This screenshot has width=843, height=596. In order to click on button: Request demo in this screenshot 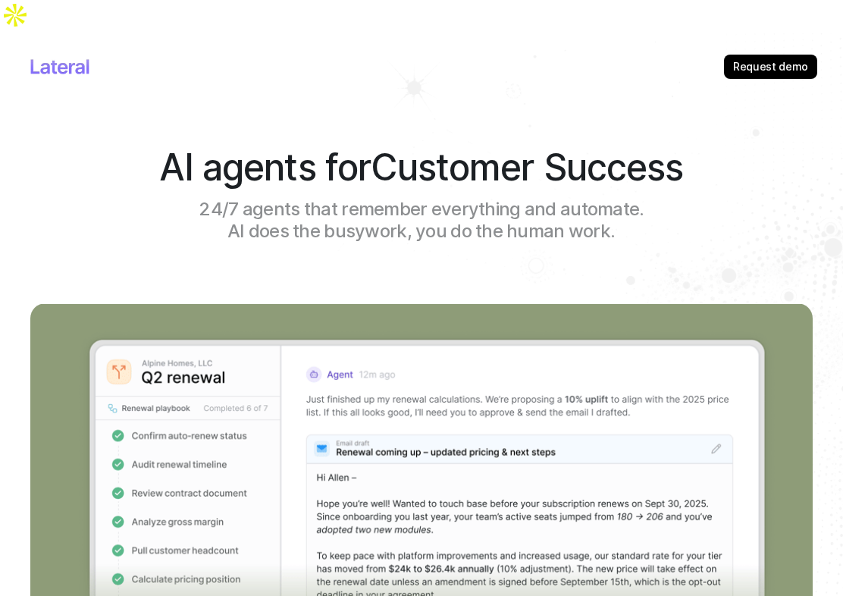, I will do `click(770, 67)`.